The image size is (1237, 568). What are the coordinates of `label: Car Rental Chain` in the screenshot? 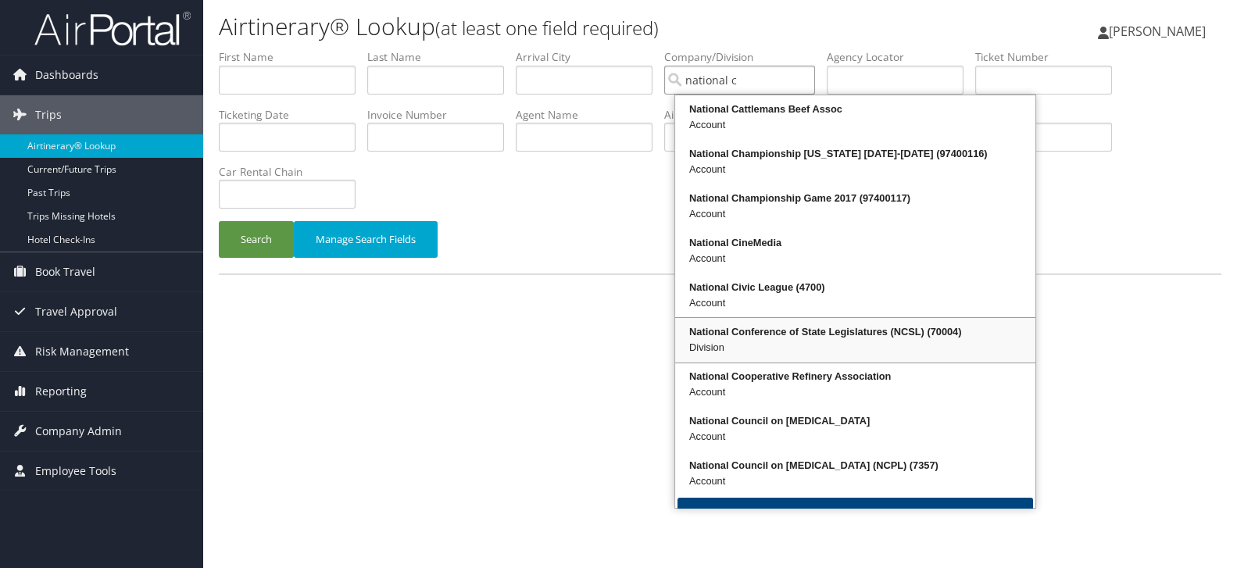 It's located at (293, 172).